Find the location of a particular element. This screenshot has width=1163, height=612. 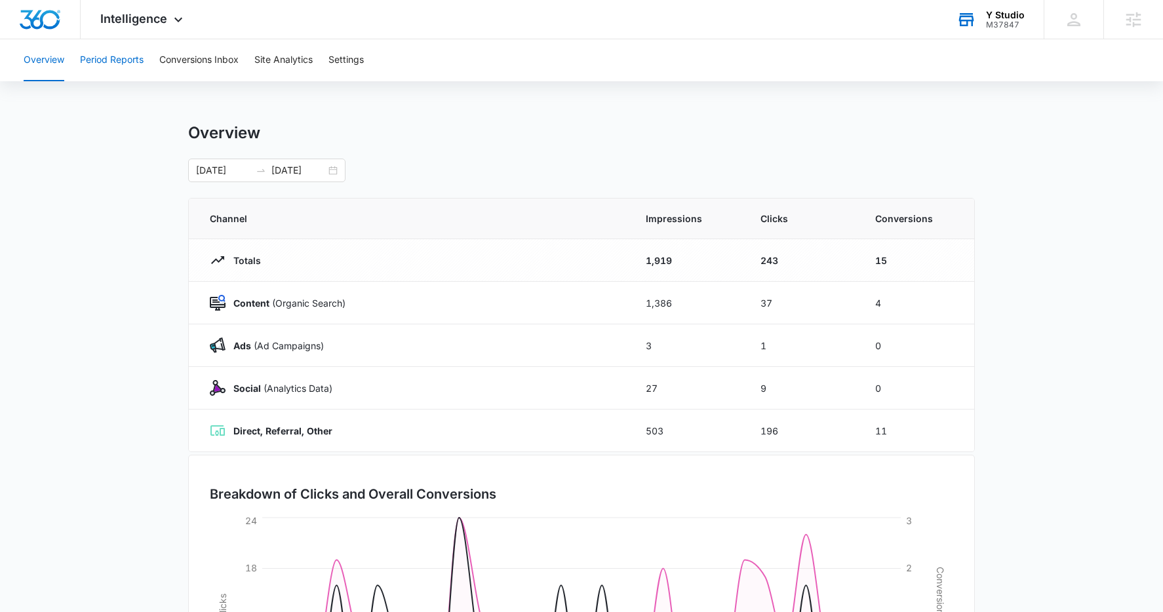

td: 27 is located at coordinates (687, 388).